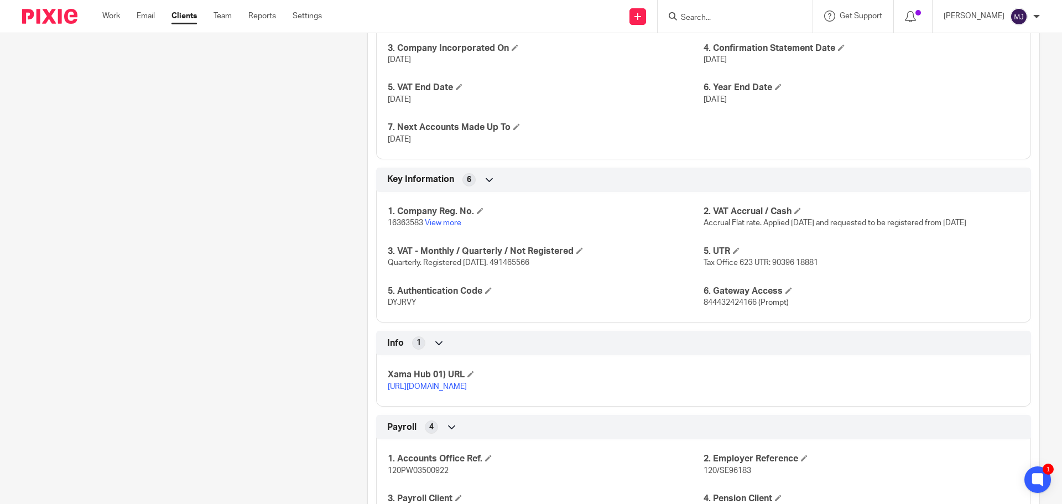 This screenshot has height=504, width=1062. Describe the element at coordinates (418, 471) in the screenshot. I see `span: 120PW03500922` at that location.